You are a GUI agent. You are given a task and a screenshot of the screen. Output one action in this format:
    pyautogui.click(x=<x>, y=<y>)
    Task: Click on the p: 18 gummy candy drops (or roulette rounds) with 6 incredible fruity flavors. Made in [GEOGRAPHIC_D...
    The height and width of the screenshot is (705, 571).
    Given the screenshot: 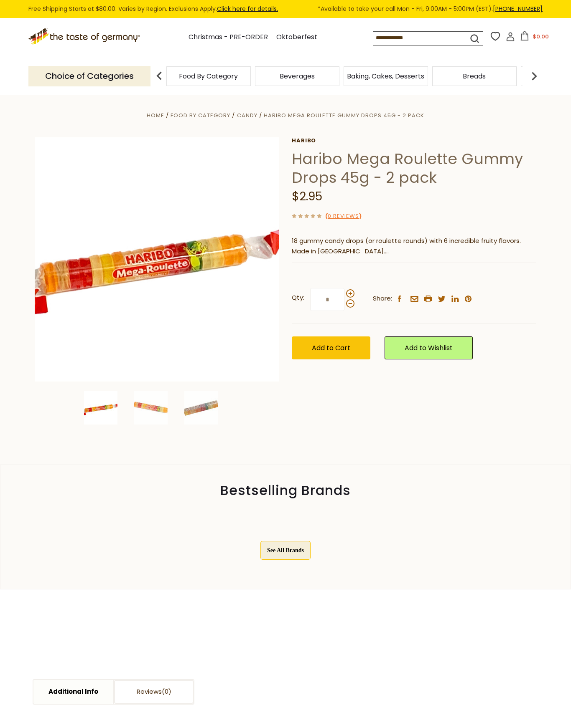 What is the action you would take?
    pyautogui.click(x=413, y=246)
    